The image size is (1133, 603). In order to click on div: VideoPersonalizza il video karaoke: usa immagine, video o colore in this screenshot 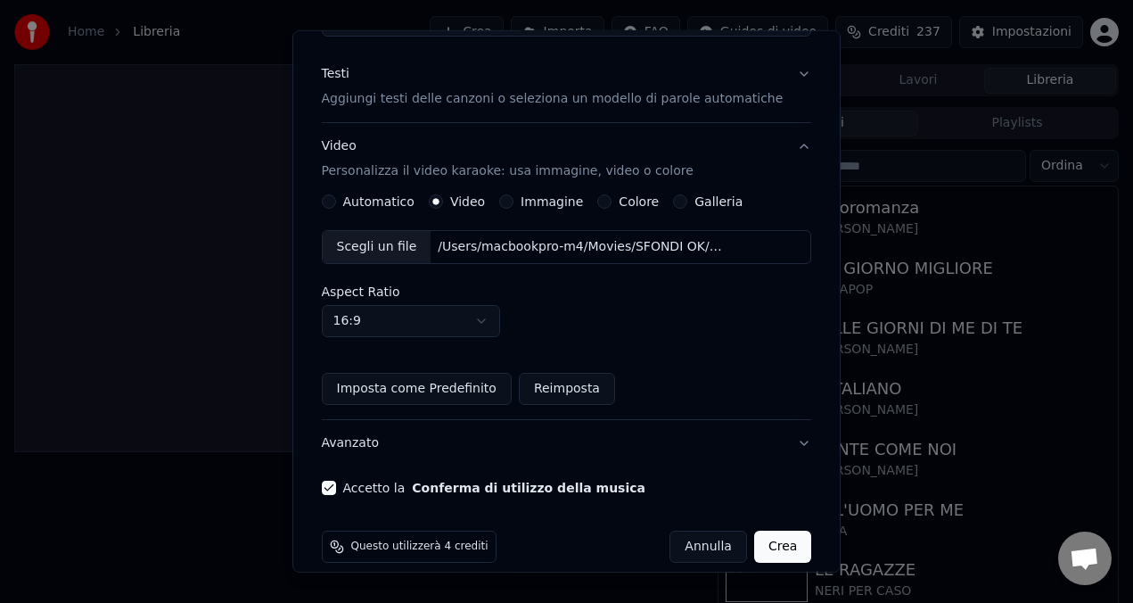, I will do `click(567, 307)`.